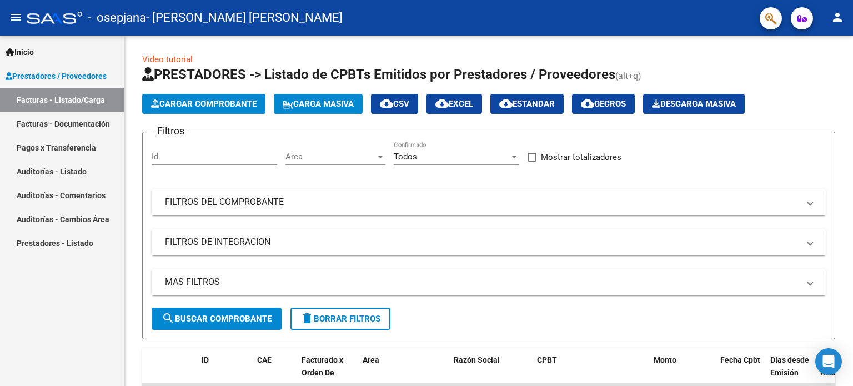 The width and height of the screenshot is (853, 386). Describe the element at coordinates (482, 282) in the screenshot. I see `mat-panel-title: MAS FILTROS` at that location.